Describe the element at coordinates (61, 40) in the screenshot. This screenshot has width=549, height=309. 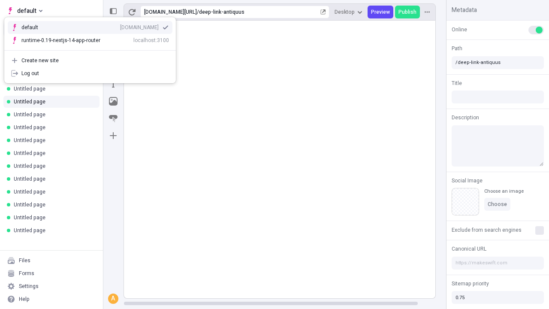
I see `div: runtime-0.19-nextjs-14-app-router` at that location.